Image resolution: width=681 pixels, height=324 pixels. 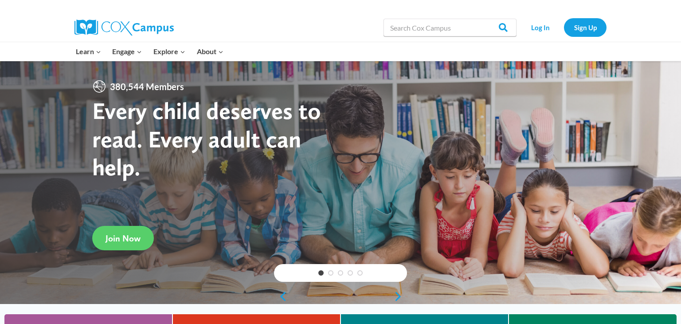 What do you see at coordinates (147, 87) in the screenshot?
I see `span: 380,544 Members` at bounding box center [147, 87].